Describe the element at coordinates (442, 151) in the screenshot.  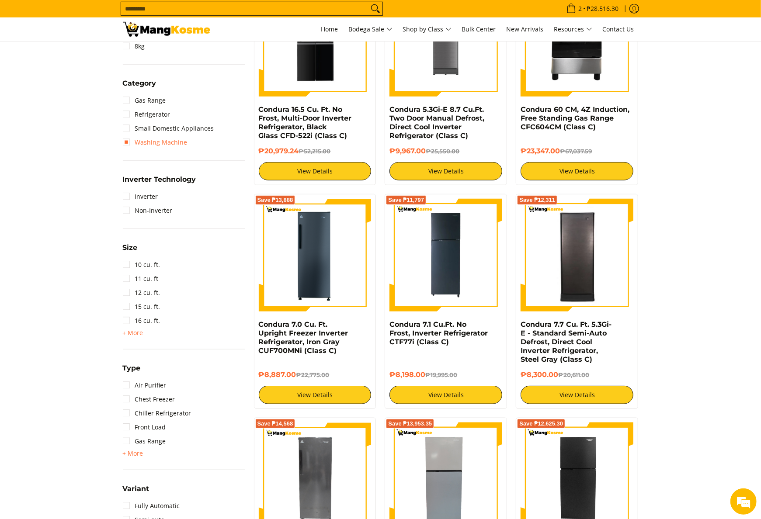
I see `del: ₱25,550.00` at that location.